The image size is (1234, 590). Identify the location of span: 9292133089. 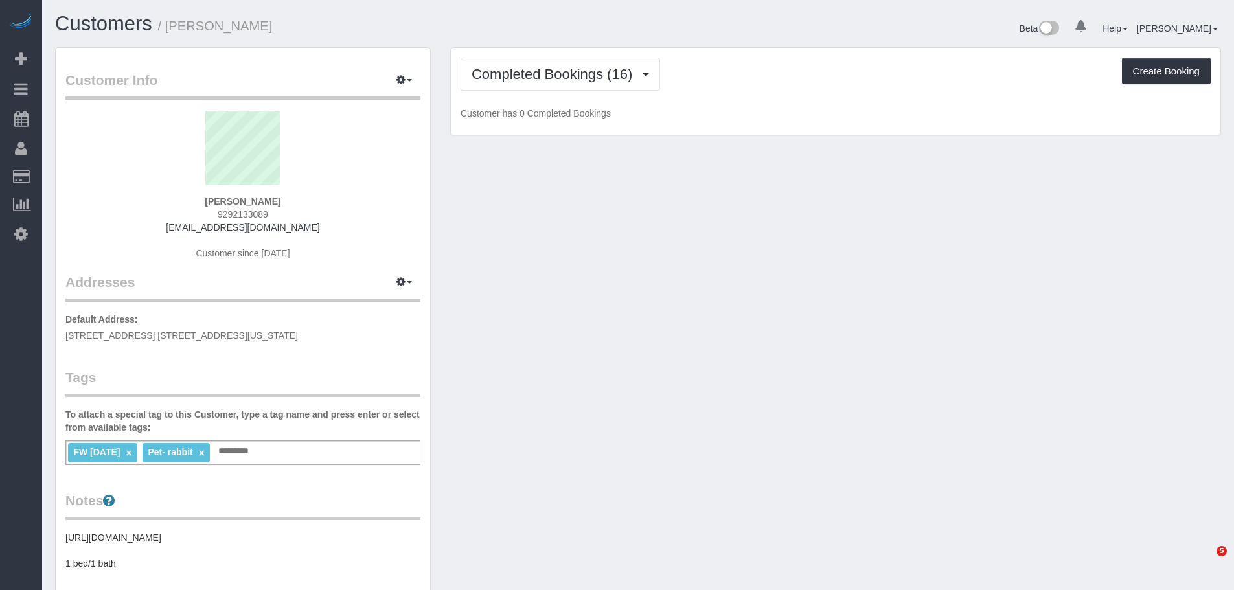
(243, 214).